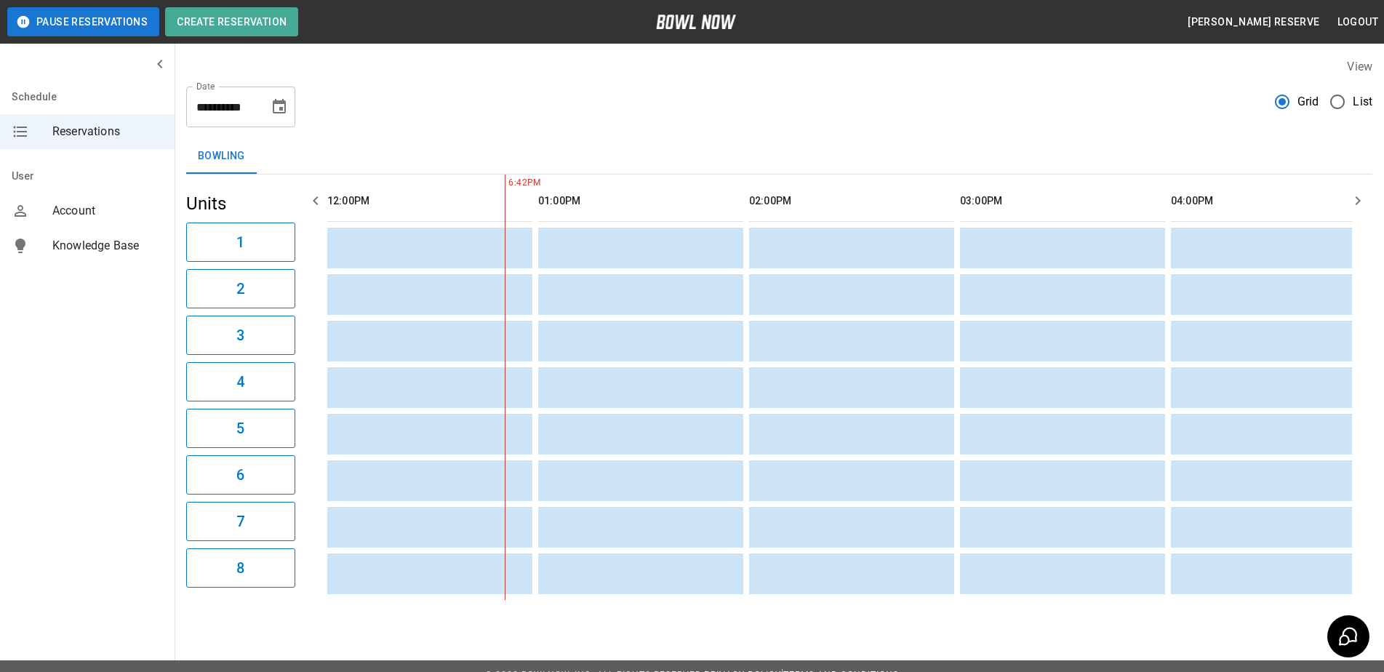  Describe the element at coordinates (1308, 102) in the screenshot. I see `span: Grid` at that location.